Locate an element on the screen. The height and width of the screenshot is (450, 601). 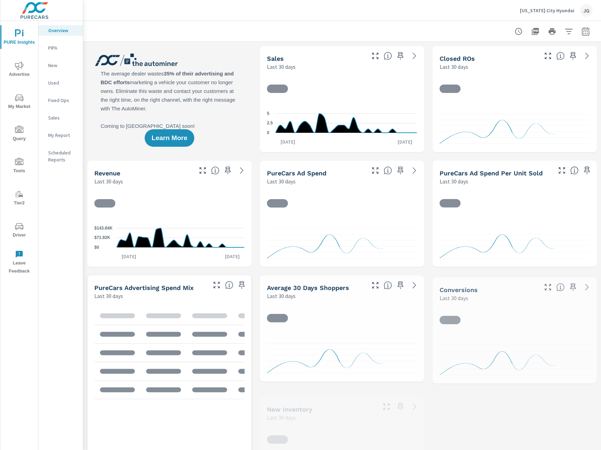
div: JG is located at coordinates (587, 10).